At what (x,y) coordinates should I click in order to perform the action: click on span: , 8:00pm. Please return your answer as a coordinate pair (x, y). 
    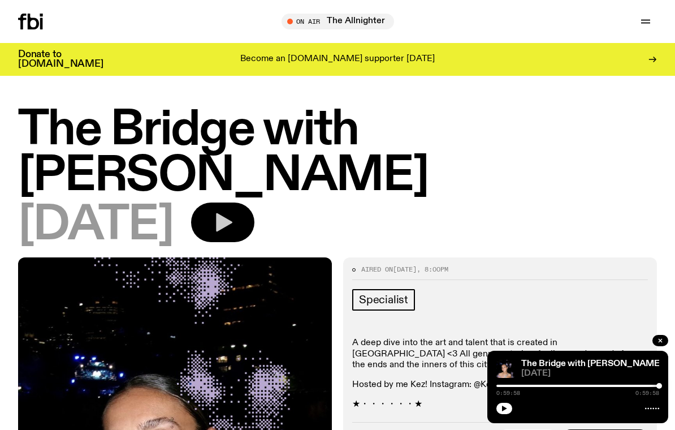
    Looking at the image, I should click on (433, 269).